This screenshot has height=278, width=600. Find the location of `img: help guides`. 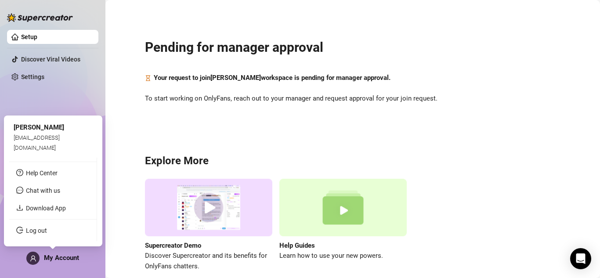

img: help guides is located at coordinates (343, 207).